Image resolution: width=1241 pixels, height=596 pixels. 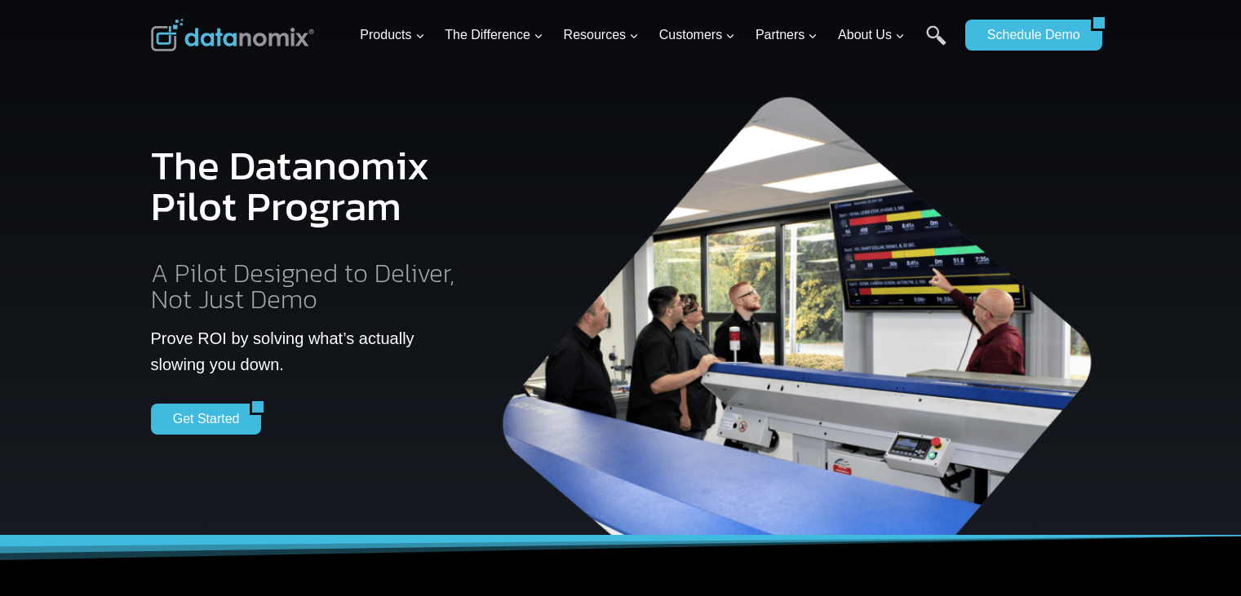 What do you see at coordinates (392, 35) in the screenshot?
I see `span: Products` at bounding box center [392, 35].